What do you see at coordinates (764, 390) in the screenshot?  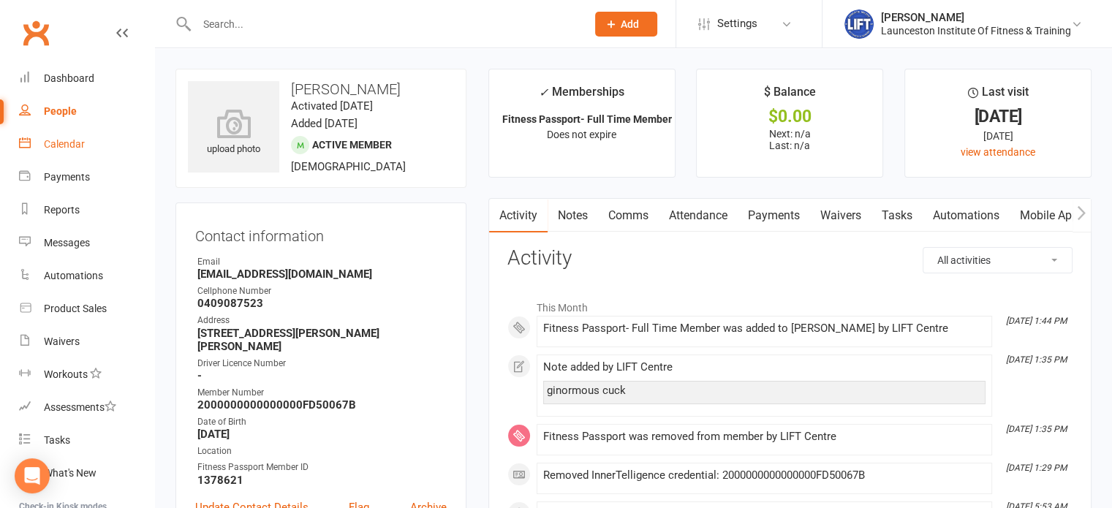 I see `div: ginormous cuck` at bounding box center [764, 390].